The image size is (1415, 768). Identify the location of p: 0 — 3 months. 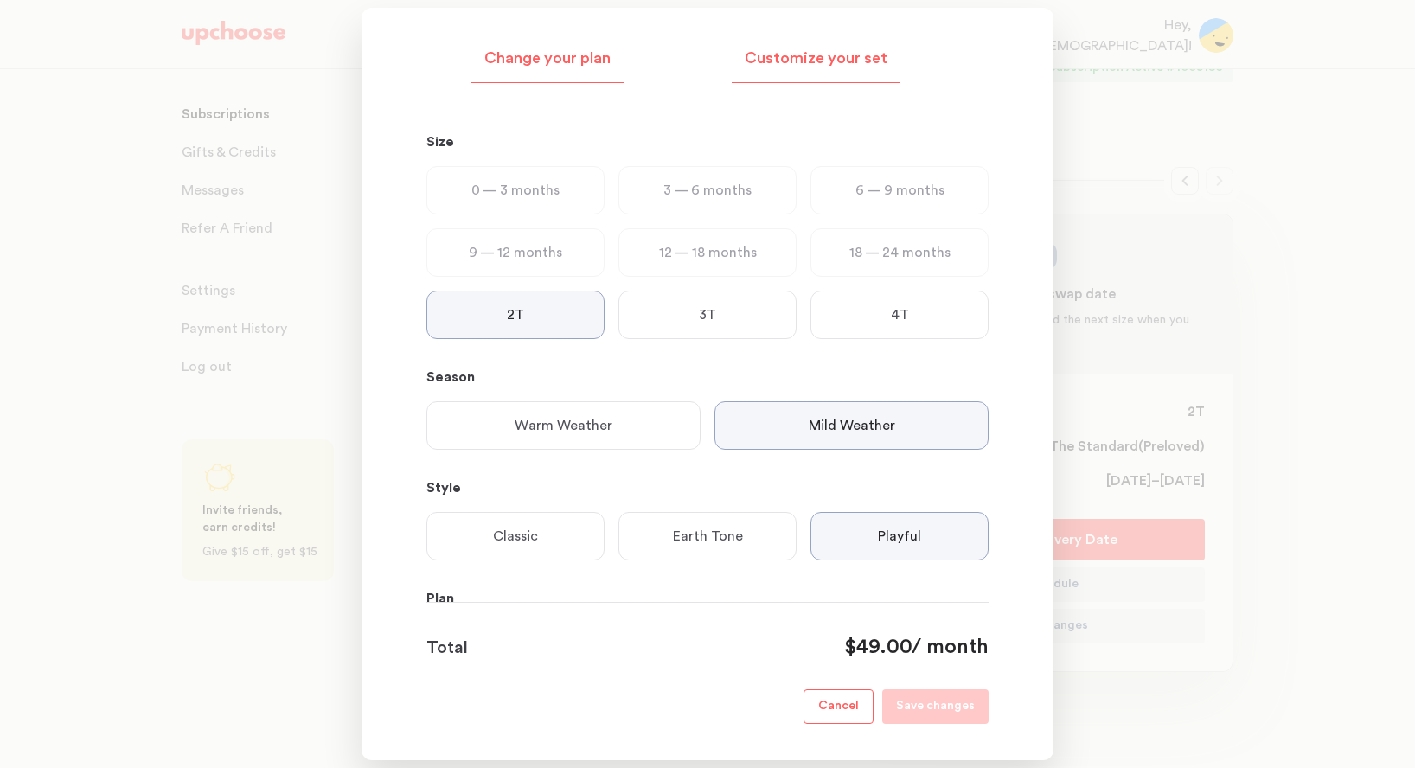
(515, 190).